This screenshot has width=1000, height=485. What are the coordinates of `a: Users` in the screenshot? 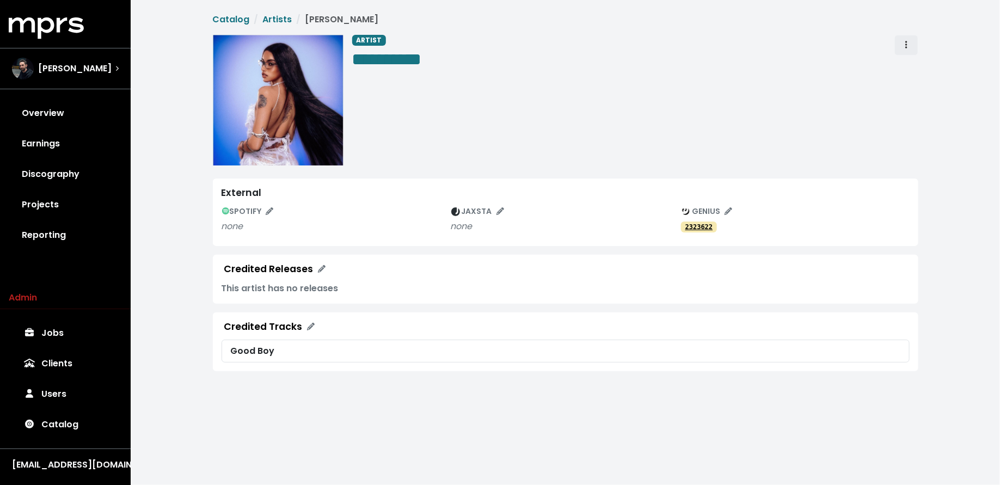 It's located at (65, 394).